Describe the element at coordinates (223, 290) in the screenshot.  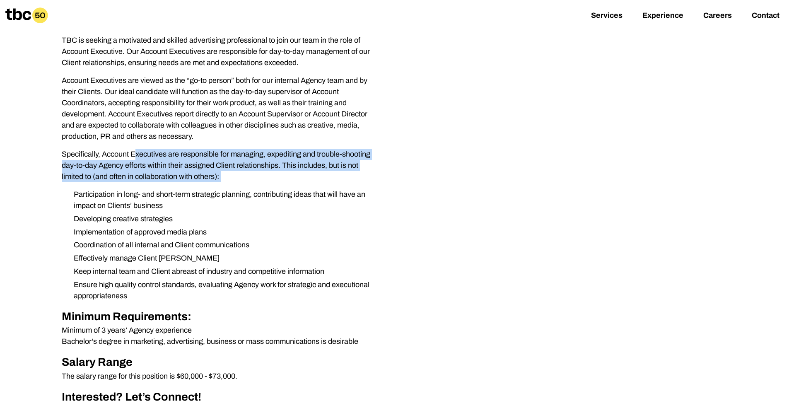
I see `li: Ensure high quality control standards, evaluating Agency work for strategic and executional appro...` at that location.